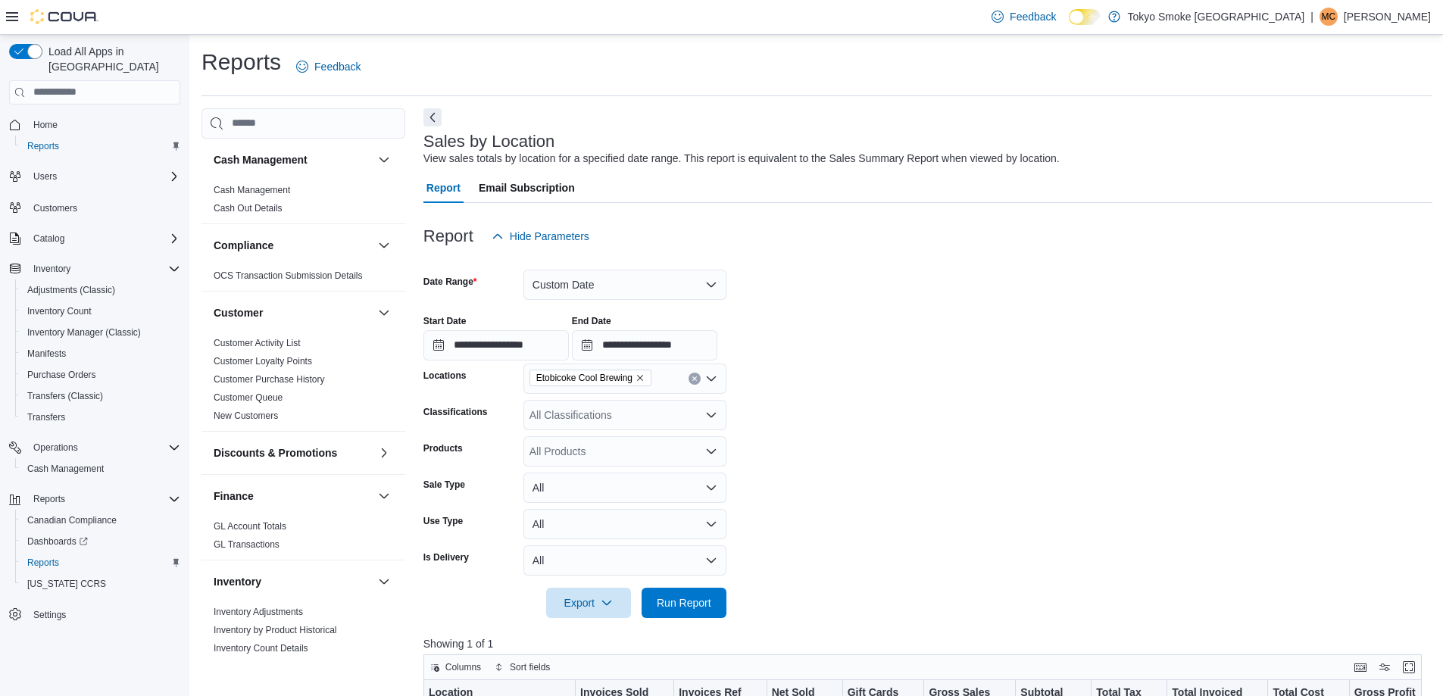  I want to click on span: OCS Transaction Submission Details, so click(288, 276).